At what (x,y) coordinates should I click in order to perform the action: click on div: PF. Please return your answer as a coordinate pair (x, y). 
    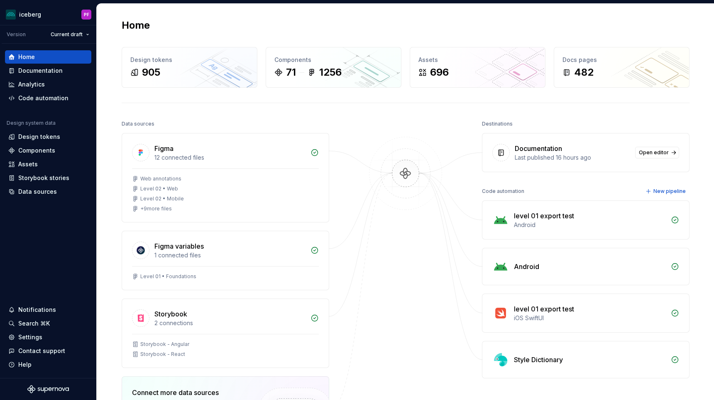
    Looking at the image, I should click on (86, 15).